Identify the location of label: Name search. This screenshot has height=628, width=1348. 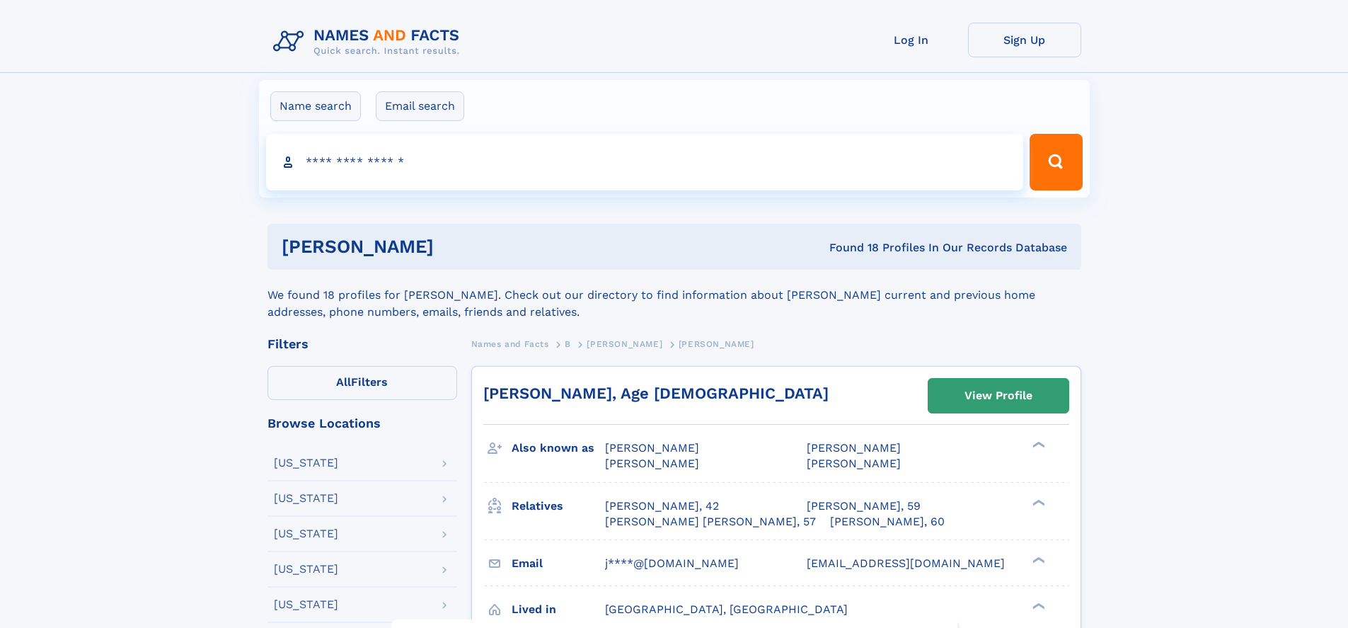
(316, 106).